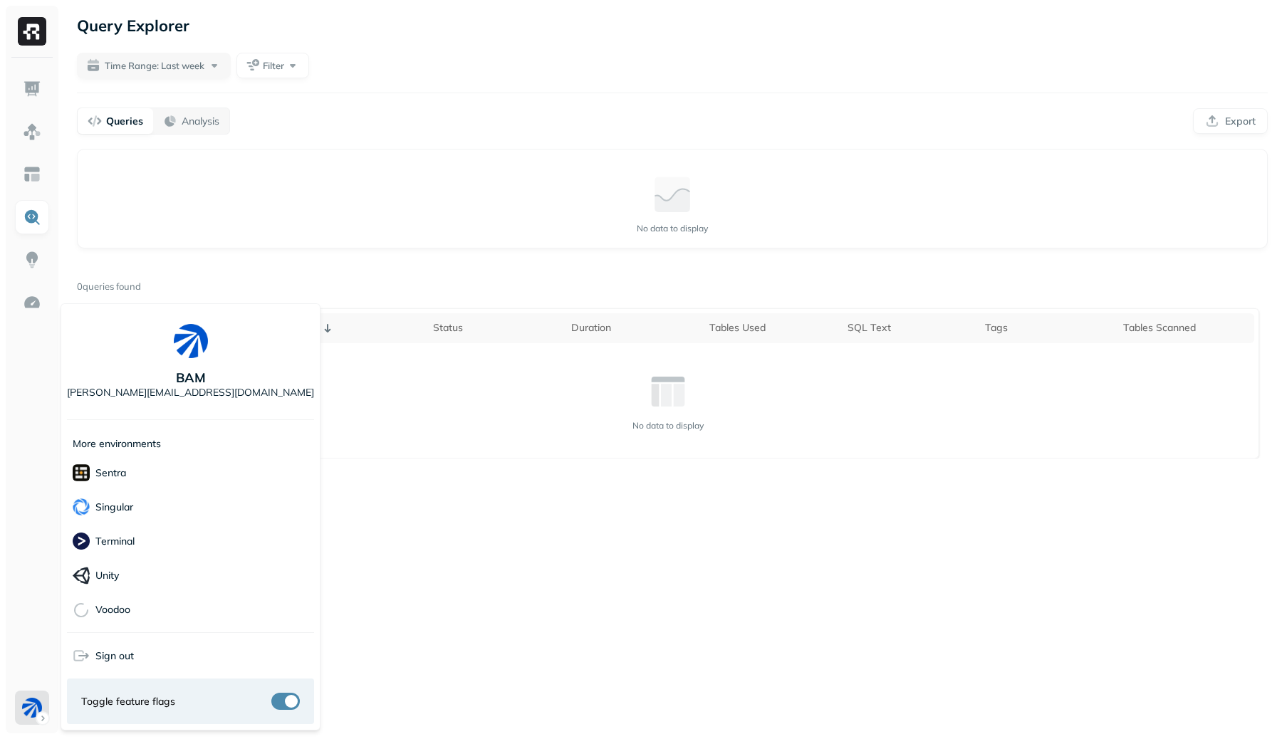 The height and width of the screenshot is (739, 1282). Describe the element at coordinates (191, 341) in the screenshot. I see `img: BAM` at that location.